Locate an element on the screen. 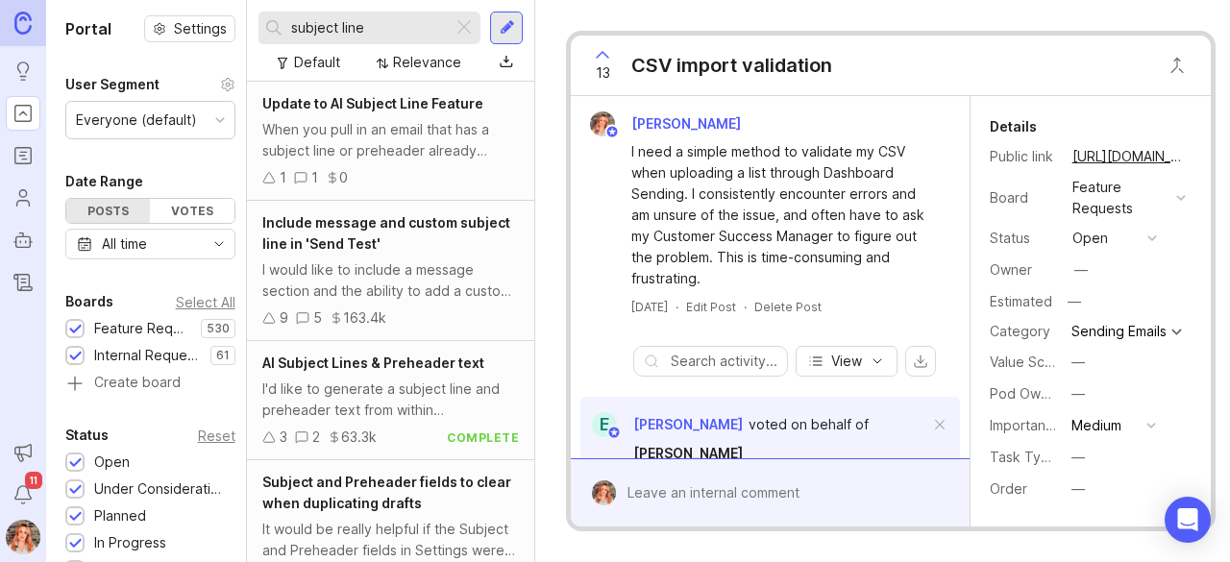 This screenshot has height=562, width=1230. div: User Segment is located at coordinates (112, 85).